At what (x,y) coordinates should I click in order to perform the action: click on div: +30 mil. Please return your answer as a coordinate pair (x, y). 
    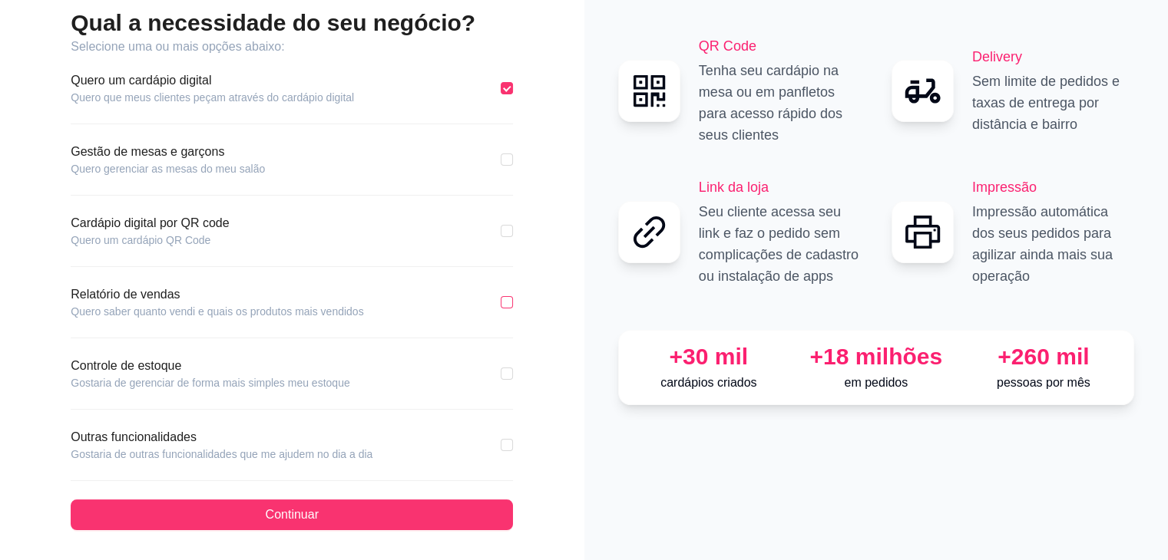
    Looking at the image, I should click on (709, 357).